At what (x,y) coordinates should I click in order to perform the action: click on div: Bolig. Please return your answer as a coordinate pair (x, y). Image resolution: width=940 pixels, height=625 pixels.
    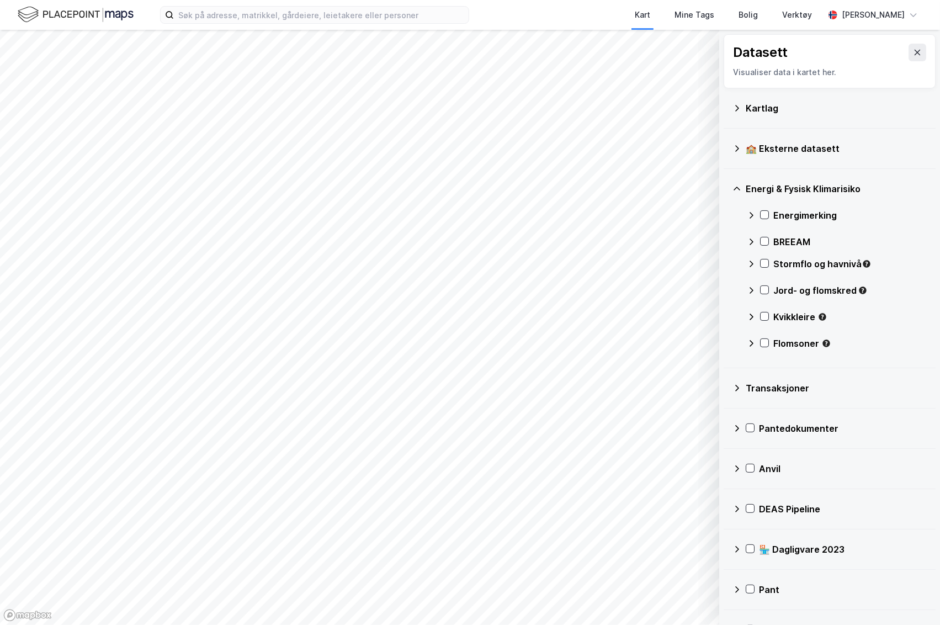
    Looking at the image, I should click on (748, 15).